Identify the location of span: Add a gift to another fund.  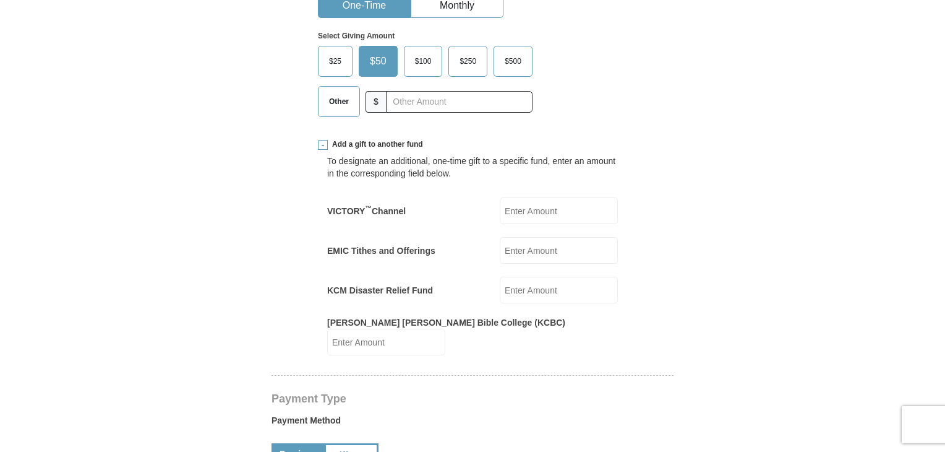
(376, 144).